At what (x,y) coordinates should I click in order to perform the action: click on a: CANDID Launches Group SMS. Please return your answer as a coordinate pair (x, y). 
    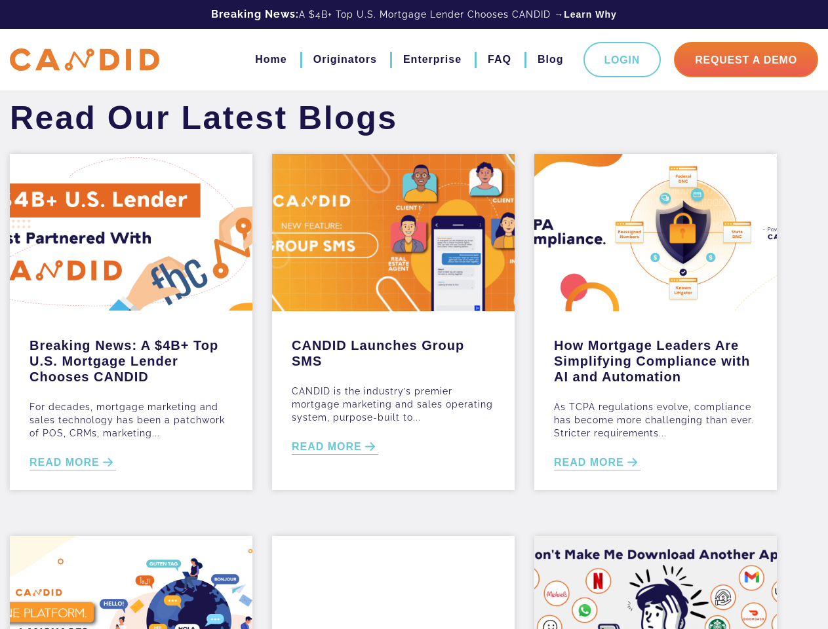
    Looking at the image, I should click on (393, 350).